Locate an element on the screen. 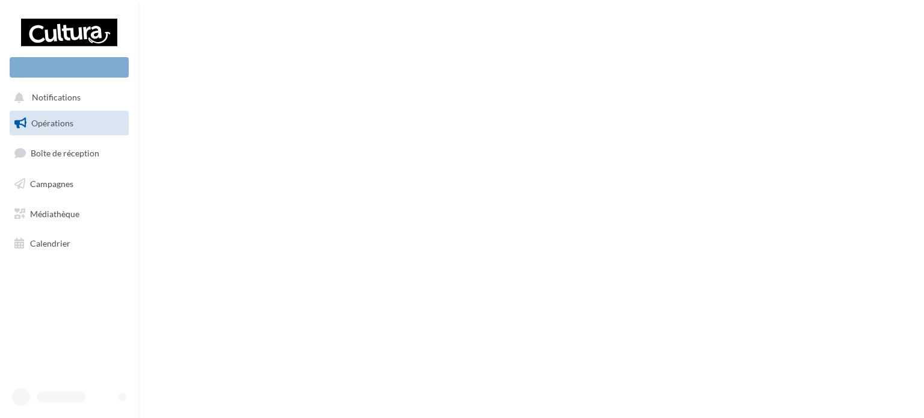 The height and width of the screenshot is (418, 924). span: Campagnes is located at coordinates (52, 183).